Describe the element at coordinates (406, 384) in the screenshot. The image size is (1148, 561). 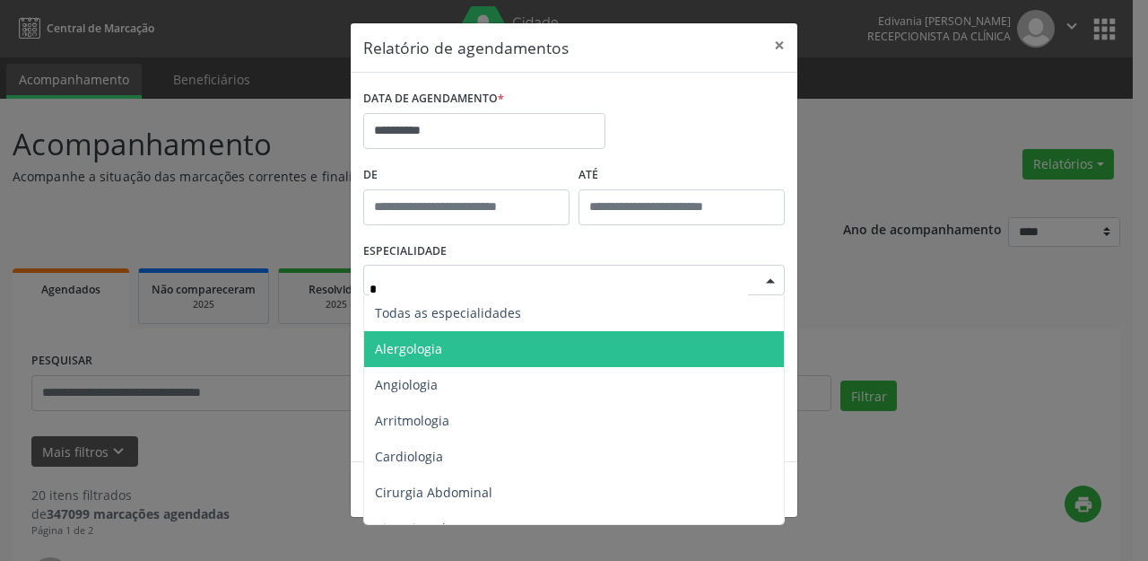
I see `span: Angiologia` at that location.